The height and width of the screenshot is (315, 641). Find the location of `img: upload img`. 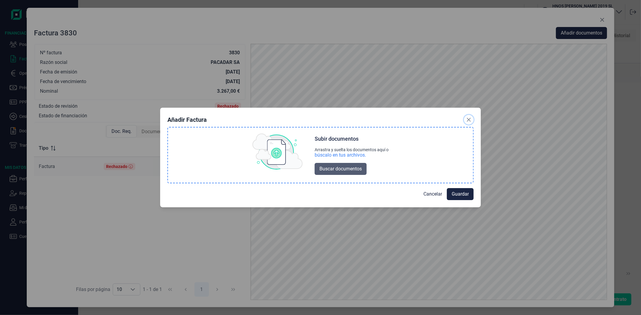

img: upload img is located at coordinates (278, 152).